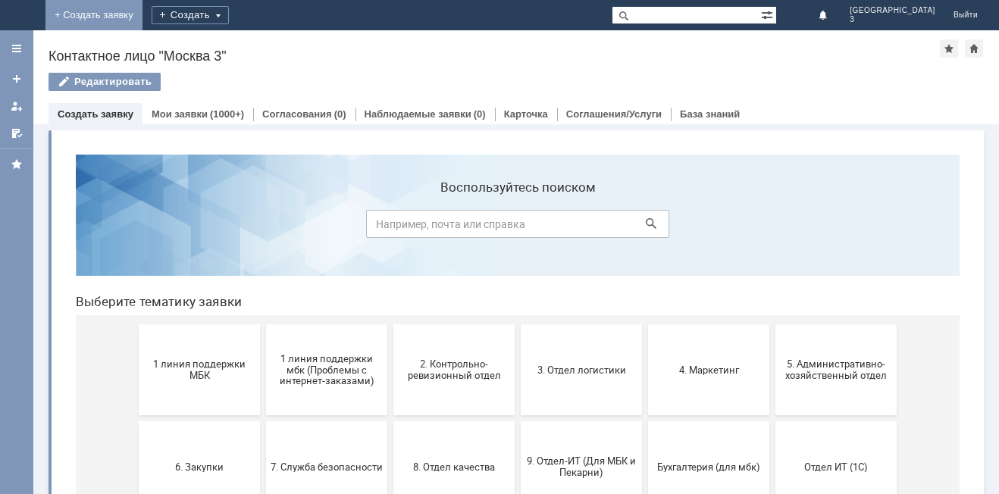  Describe the element at coordinates (518, 422) in the screenshot. I see `button: Франчайзинг` at that location.